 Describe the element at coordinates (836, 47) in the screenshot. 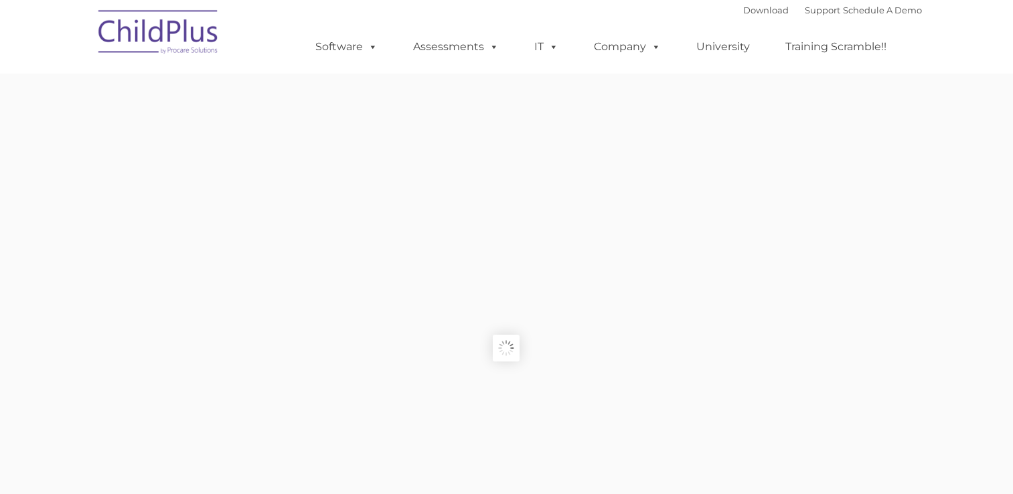

I see `a: Training Scramble!!` at that location.